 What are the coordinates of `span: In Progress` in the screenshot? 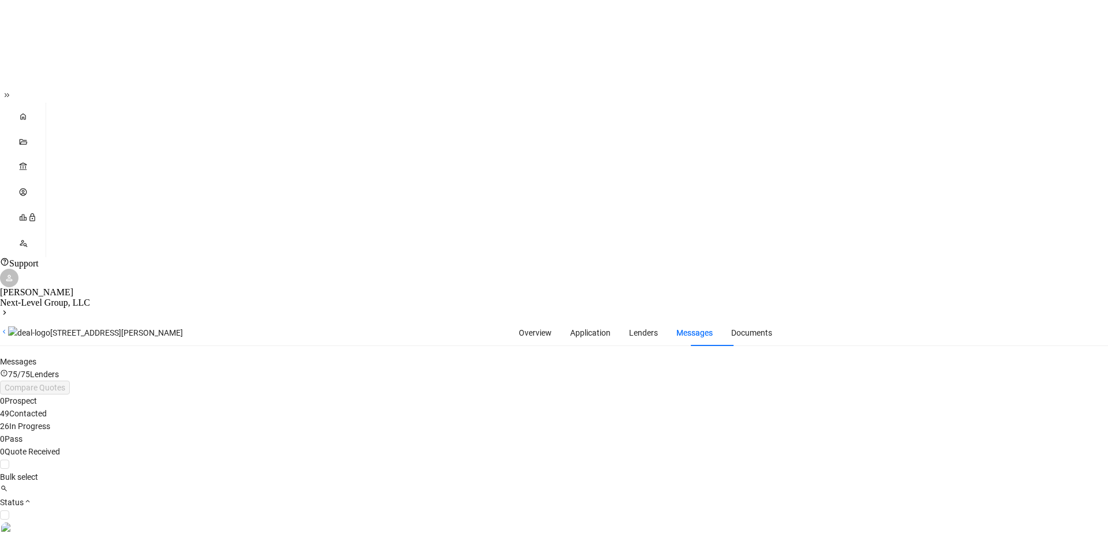 It's located at (29, 427).